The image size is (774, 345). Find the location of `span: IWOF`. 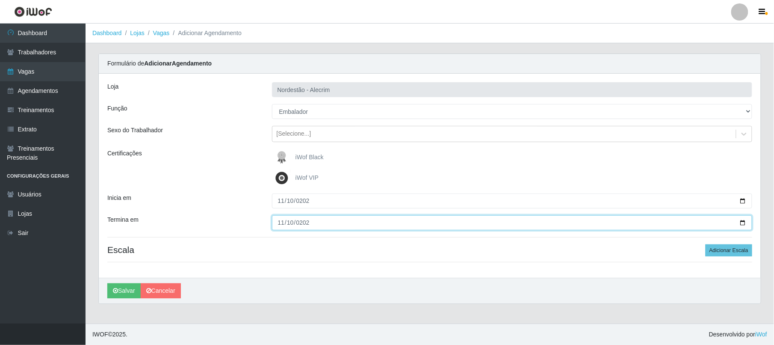

span: IWOF is located at coordinates (100, 334).